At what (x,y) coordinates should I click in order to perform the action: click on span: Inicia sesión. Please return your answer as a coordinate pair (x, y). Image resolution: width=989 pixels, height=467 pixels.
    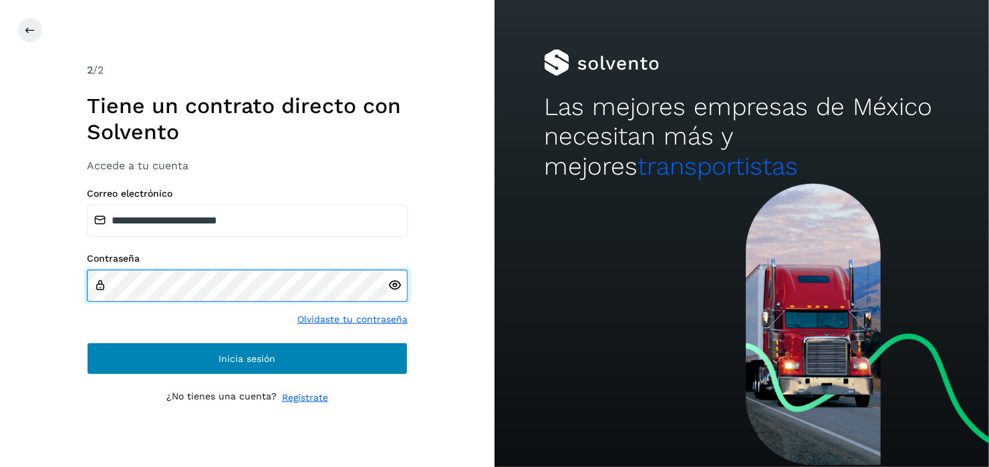
    Looking at the image, I should click on (247, 358).